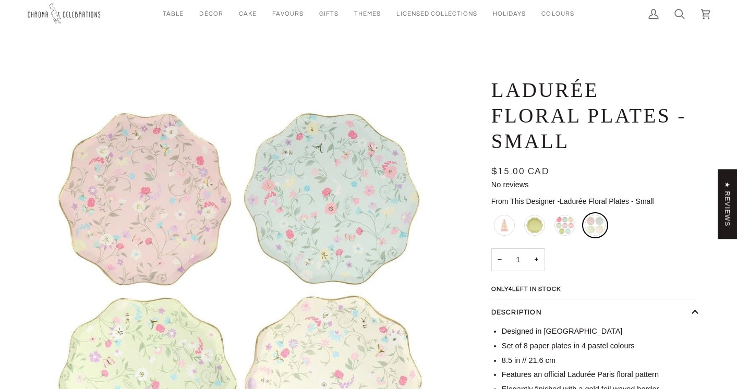  What do you see at coordinates (510, 289) in the screenshot?
I see `span: 4` at bounding box center [510, 289].